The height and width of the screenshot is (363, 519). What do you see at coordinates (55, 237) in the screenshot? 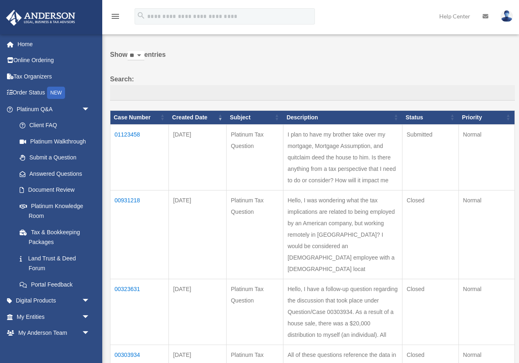
I see `a: Tax & Bookkeeping Packages` at bounding box center [55, 237].